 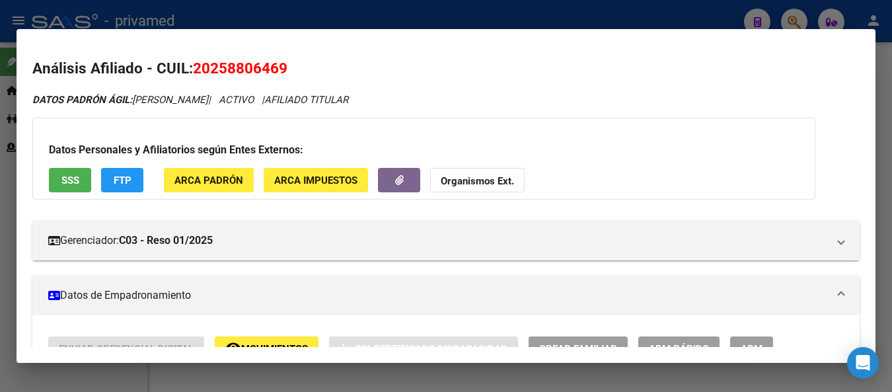 What do you see at coordinates (446, 295) in the screenshot?
I see `mat-expansion-panel-header: Datos de Empadronamiento` at bounding box center [446, 295].